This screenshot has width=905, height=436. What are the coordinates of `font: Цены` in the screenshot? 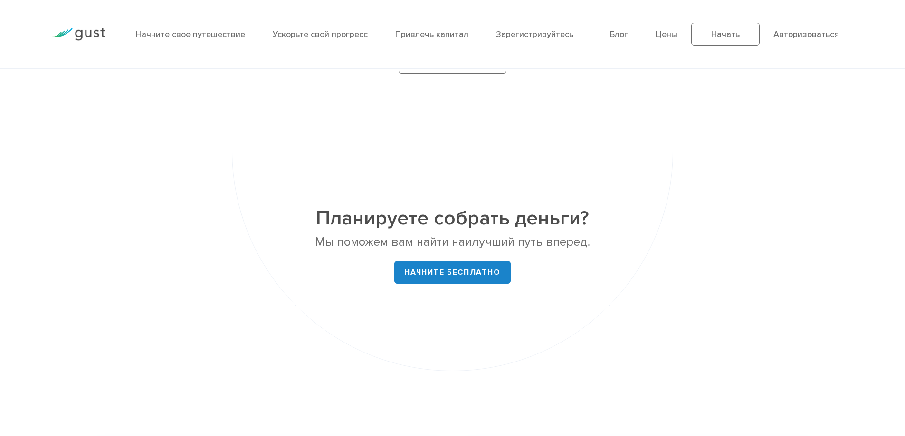 It's located at (666, 34).